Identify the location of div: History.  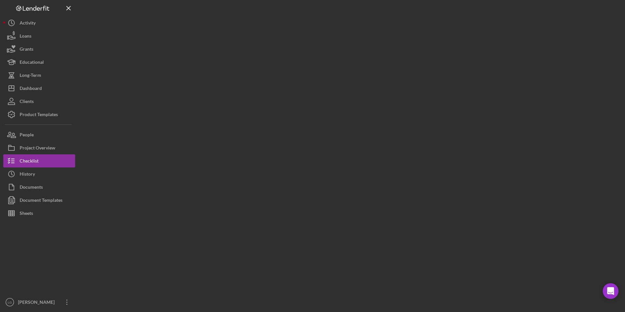
(27, 175).